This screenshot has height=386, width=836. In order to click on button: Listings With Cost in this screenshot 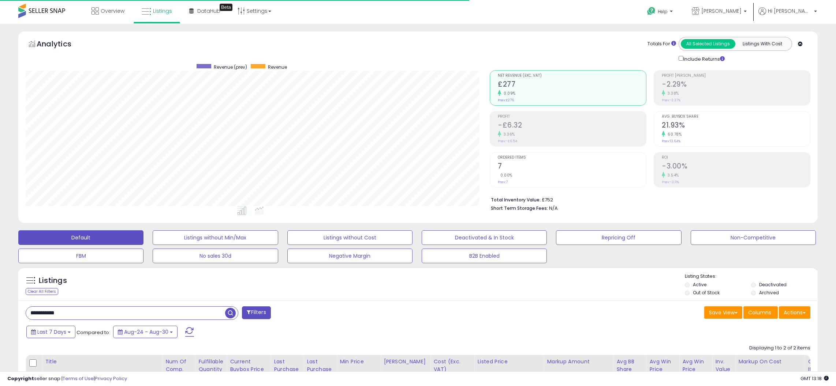, I will do `click(762, 44)`.